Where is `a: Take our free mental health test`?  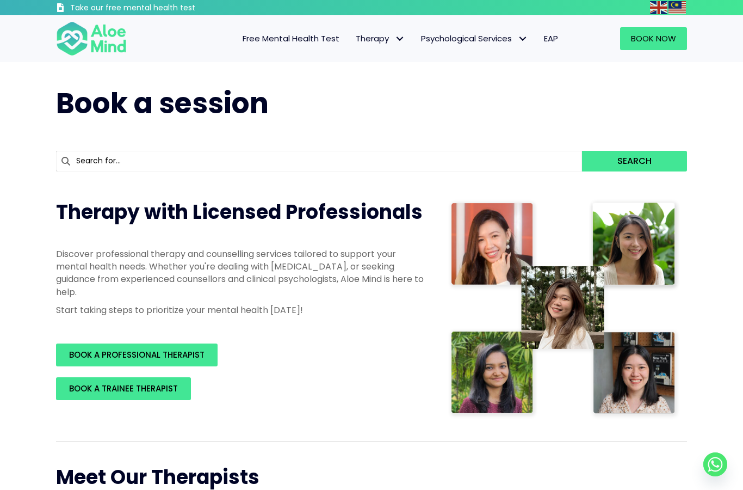
a: Take our free mental health test is located at coordinates (155, 9).